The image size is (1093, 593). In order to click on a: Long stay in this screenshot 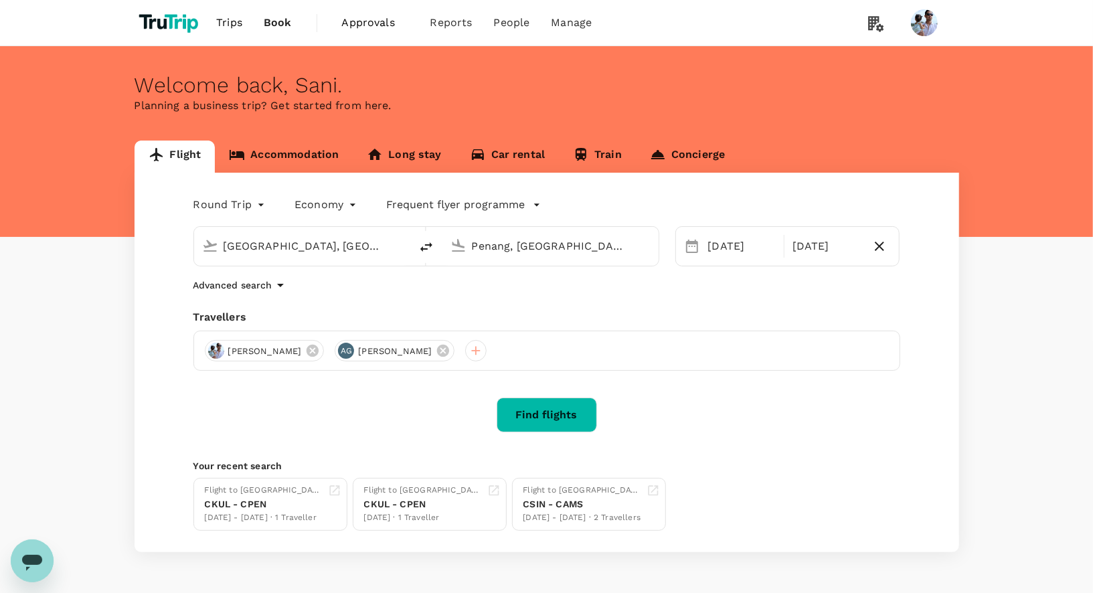, I will do `click(403, 157)`.